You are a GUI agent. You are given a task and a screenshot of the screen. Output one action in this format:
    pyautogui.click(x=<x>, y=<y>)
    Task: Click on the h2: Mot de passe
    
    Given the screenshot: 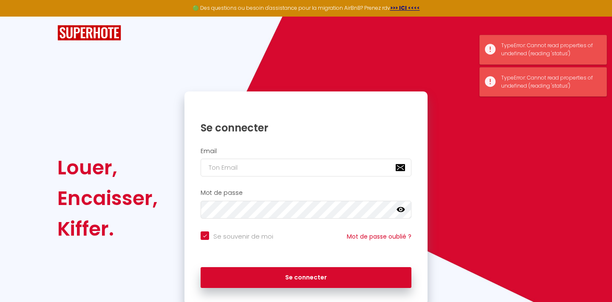 What is the action you would take?
    pyautogui.click(x=306, y=192)
    